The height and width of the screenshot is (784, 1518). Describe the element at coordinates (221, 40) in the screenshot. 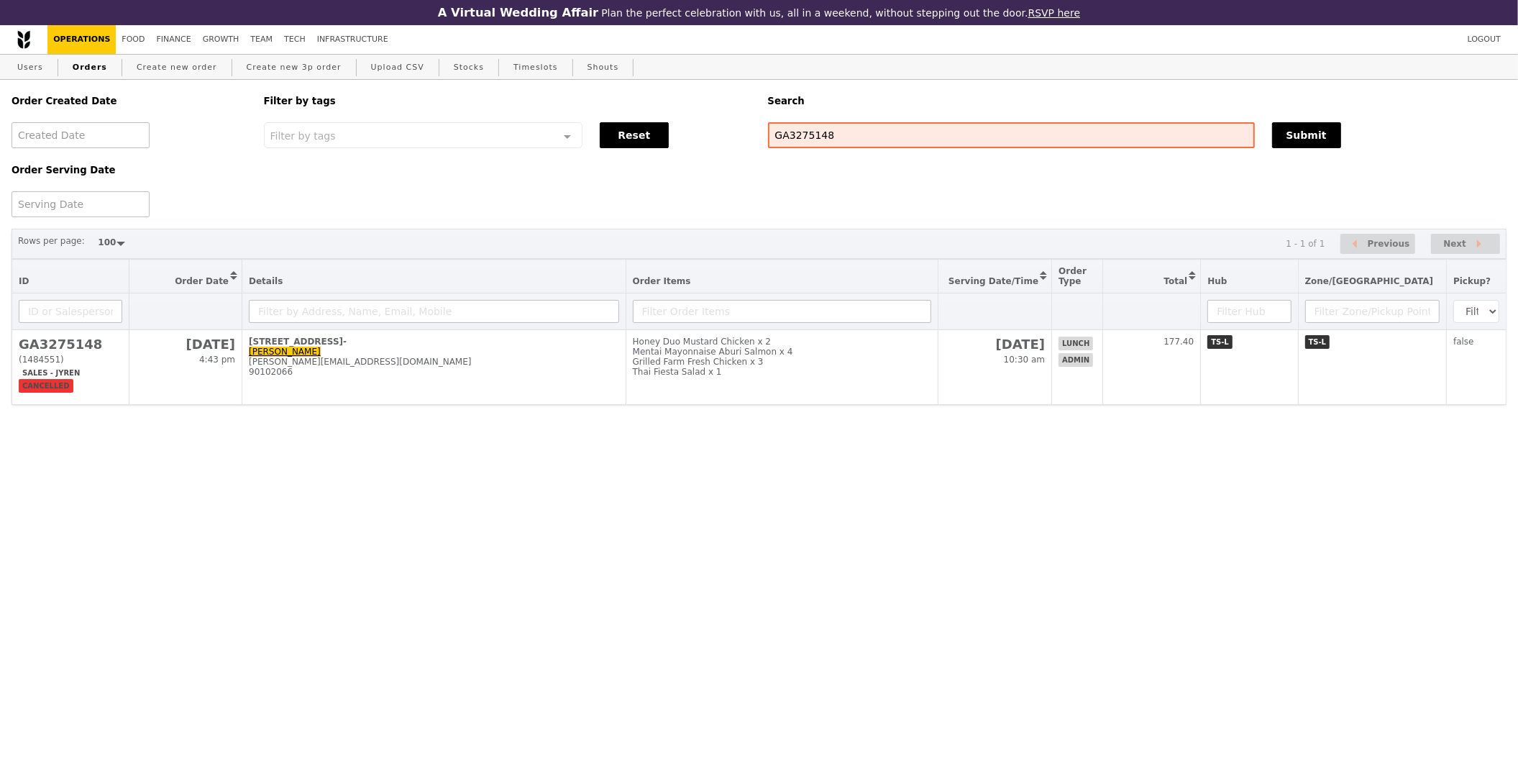

I see `a: Growth` at that location.